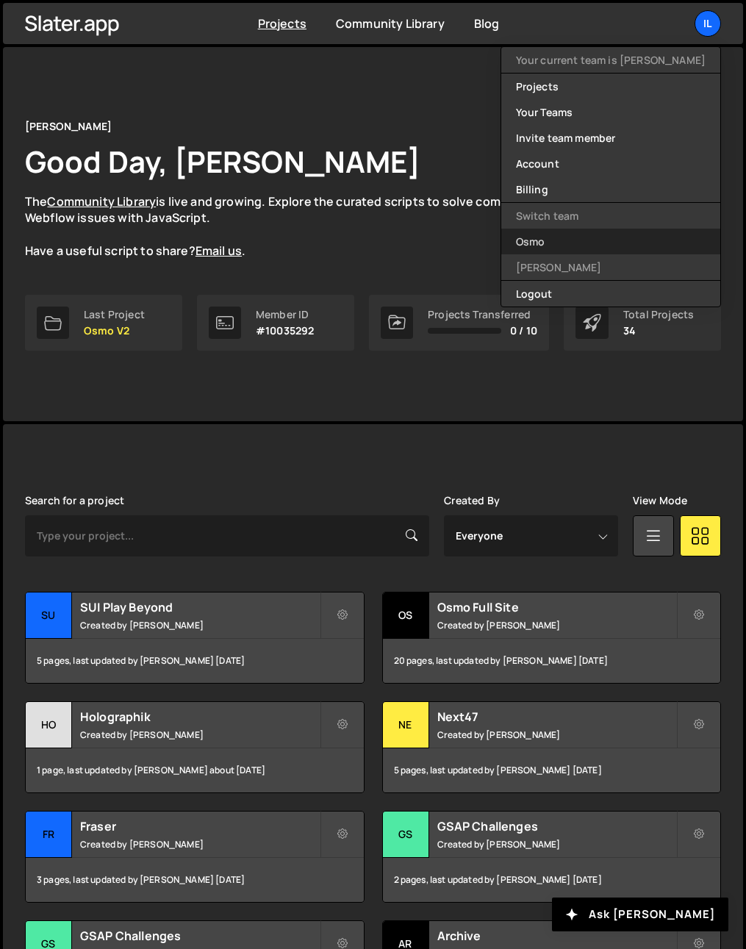 This screenshot has height=949, width=746. I want to click on label: Search for a project, so click(74, 501).